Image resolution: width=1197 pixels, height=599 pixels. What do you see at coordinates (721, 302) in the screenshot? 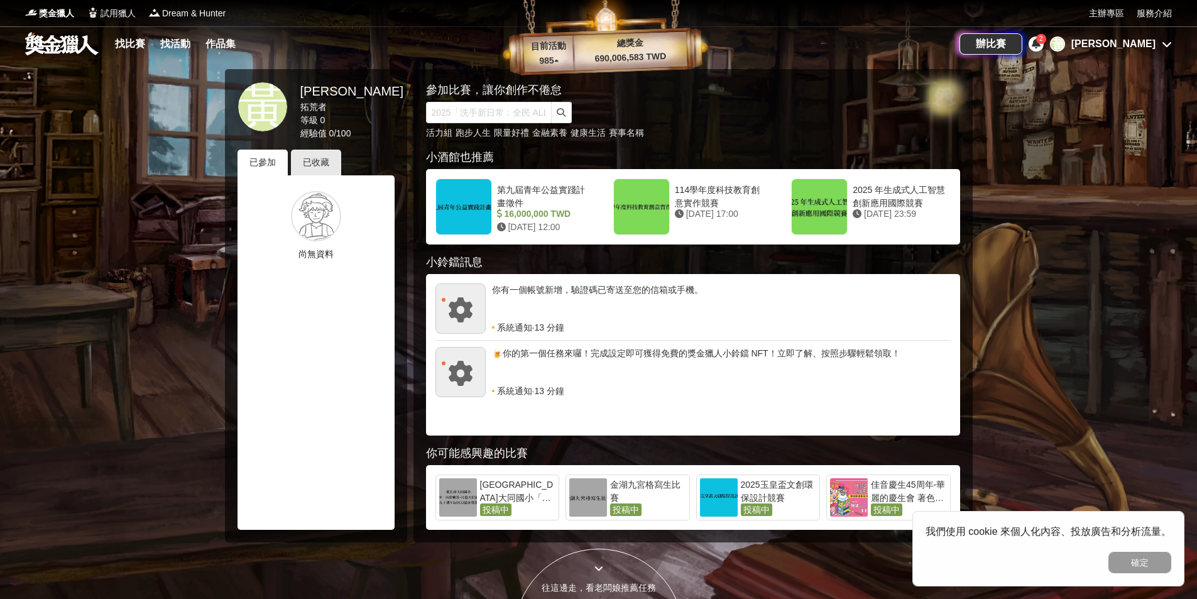
I see `div: 你有一個帳號新增，驗證碼已寄送至您的信箱或手機。` at bounding box center [721, 302].